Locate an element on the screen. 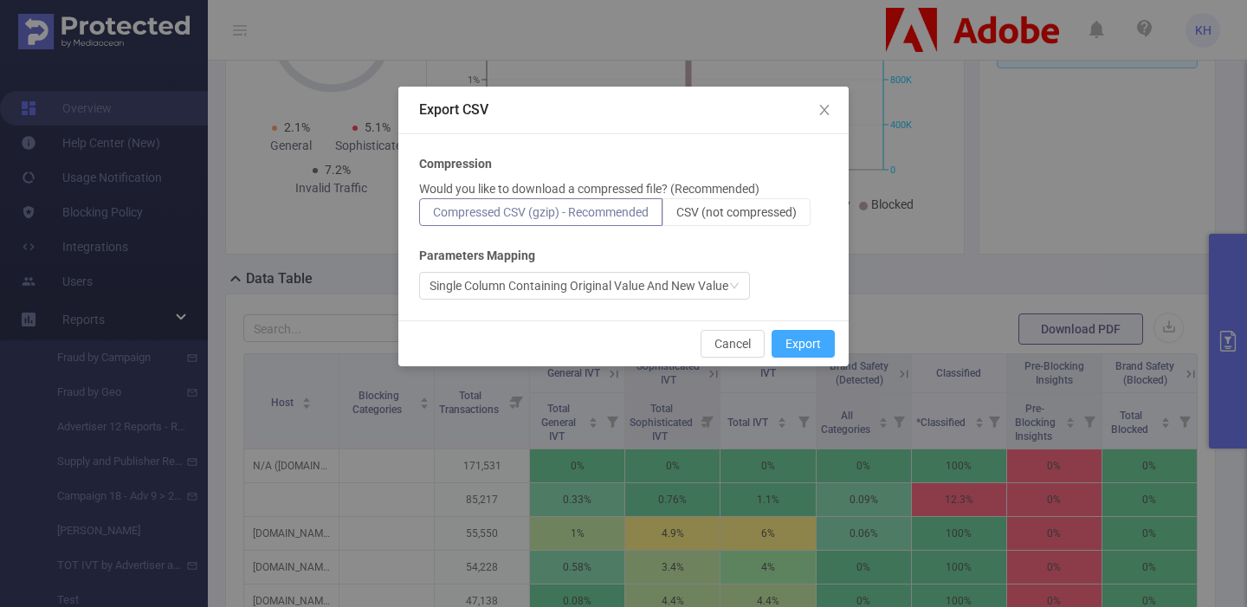 The width and height of the screenshot is (1247, 607). span: CSV (not compressed) is located at coordinates (736, 212).